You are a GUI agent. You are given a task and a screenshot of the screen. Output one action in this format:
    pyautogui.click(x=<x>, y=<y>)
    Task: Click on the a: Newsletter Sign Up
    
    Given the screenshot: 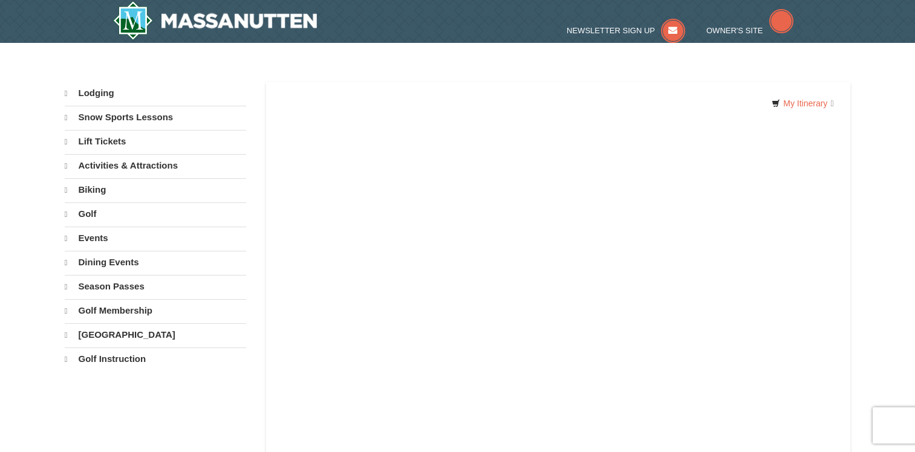 What is the action you would take?
    pyautogui.click(x=626, y=30)
    